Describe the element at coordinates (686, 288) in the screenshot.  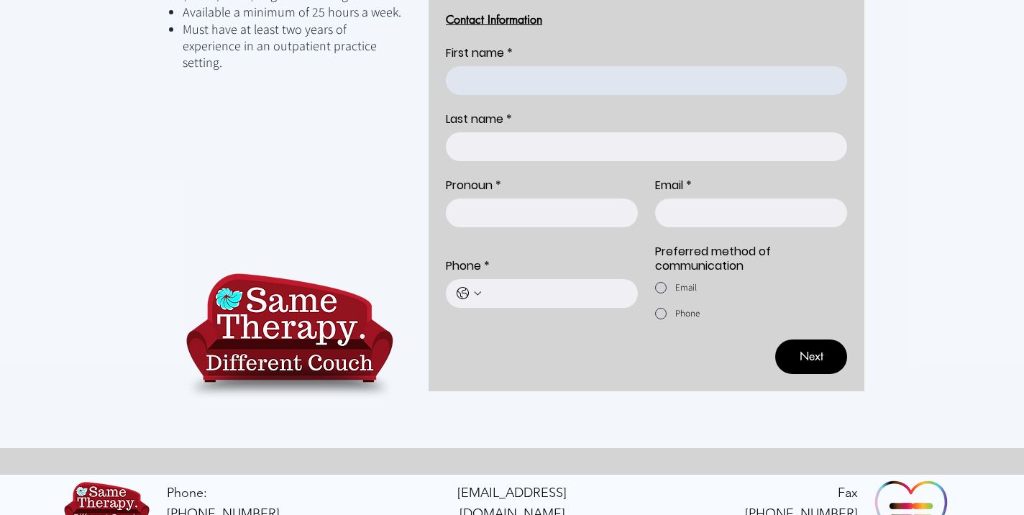
I see `div: Email` at that location.